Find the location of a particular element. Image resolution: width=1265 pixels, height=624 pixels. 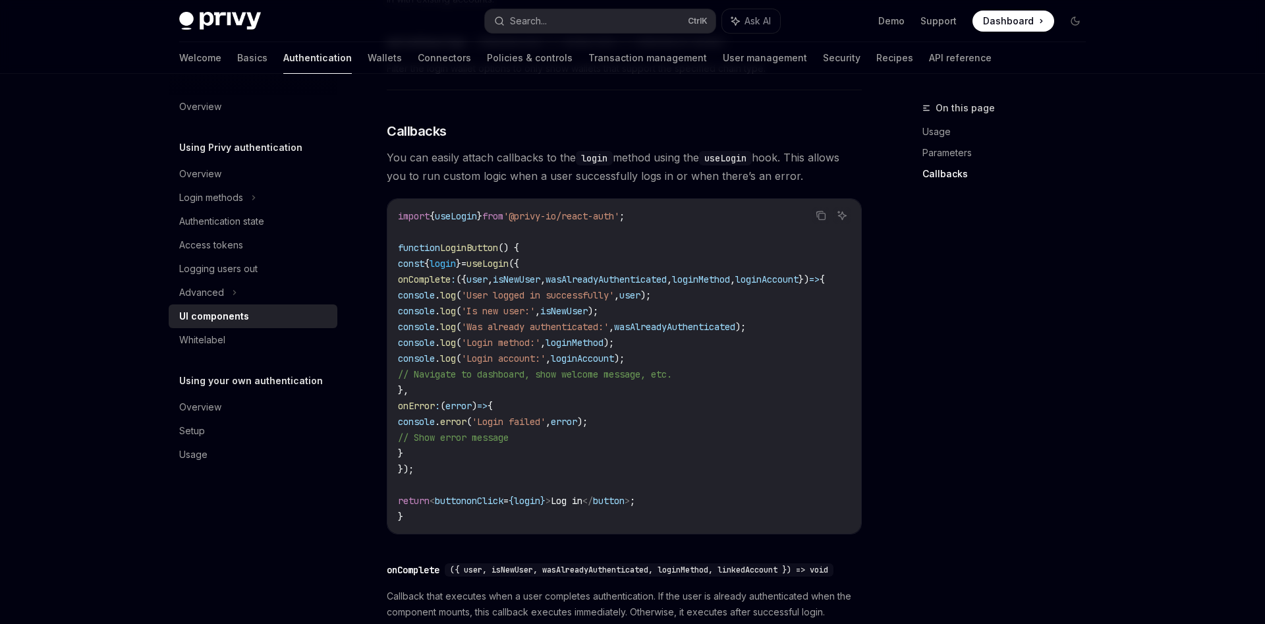

h5: Using your own authentication is located at coordinates (251, 381).